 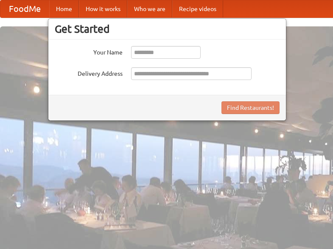 I want to click on label: Your Name, so click(x=89, y=51).